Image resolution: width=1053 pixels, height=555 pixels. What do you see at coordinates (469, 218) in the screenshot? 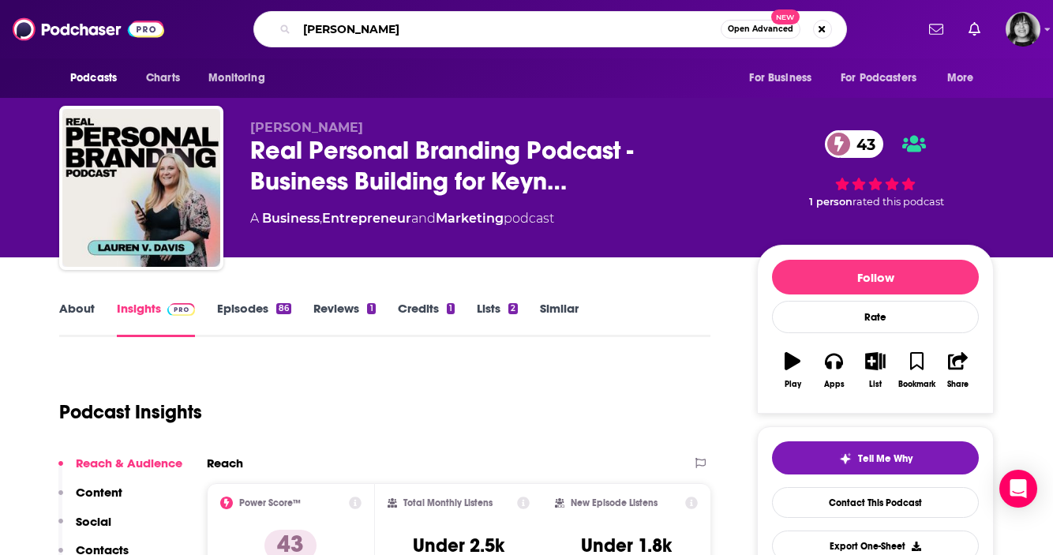
I see `a: Marketing` at bounding box center [469, 218].